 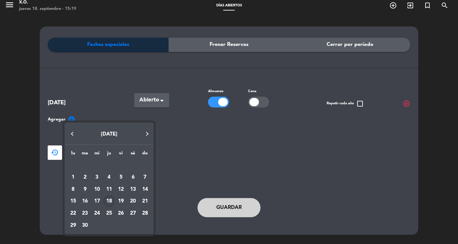 I want to click on div: 24, so click(x=97, y=213).